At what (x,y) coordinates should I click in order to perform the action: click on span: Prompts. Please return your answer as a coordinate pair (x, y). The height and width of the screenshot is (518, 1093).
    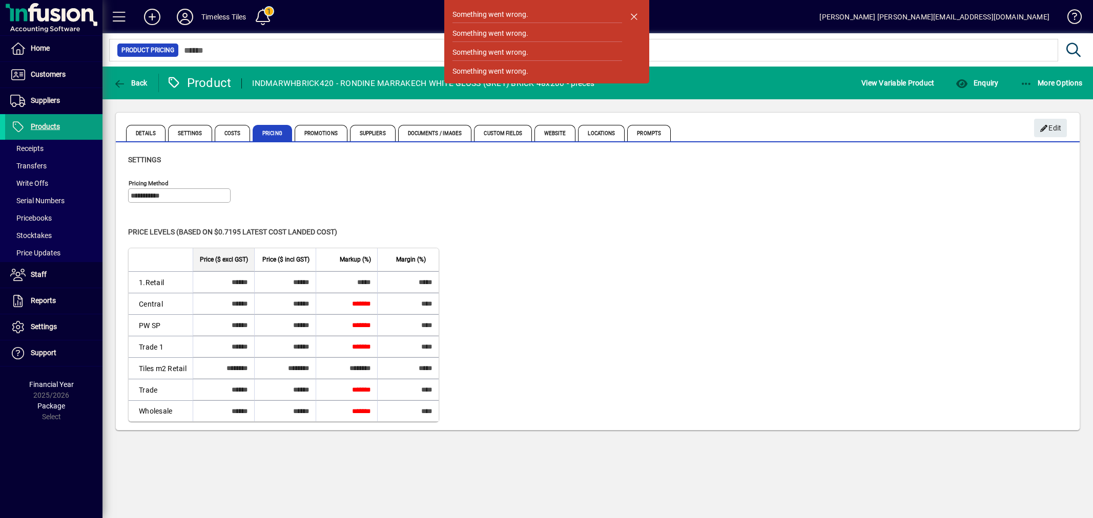
    Looking at the image, I should click on (649, 133).